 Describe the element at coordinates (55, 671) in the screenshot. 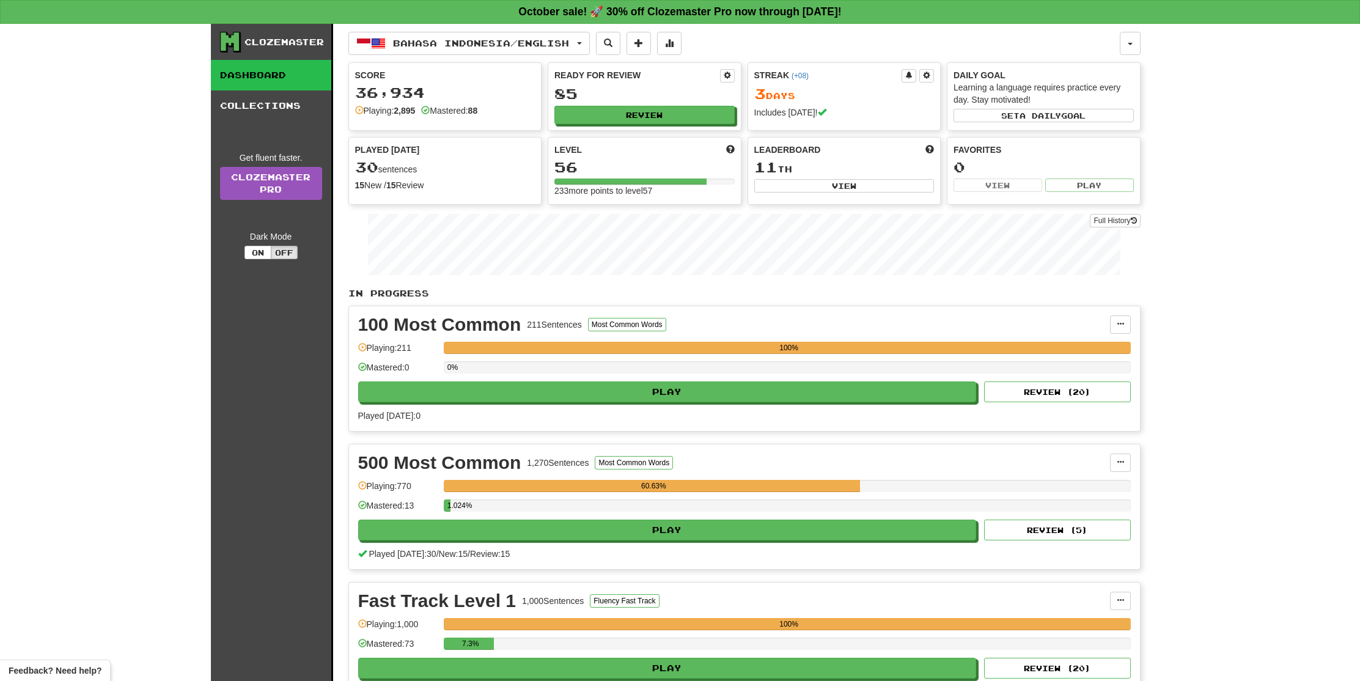

I see `span: Open feedback widget` at that location.